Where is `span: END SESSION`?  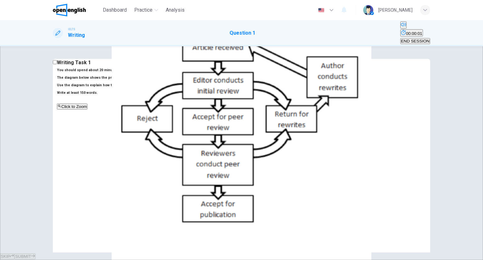 span: END SESSION is located at coordinates (415, 41).